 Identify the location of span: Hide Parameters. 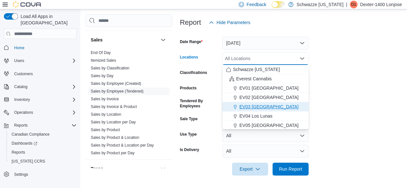
(233, 23).